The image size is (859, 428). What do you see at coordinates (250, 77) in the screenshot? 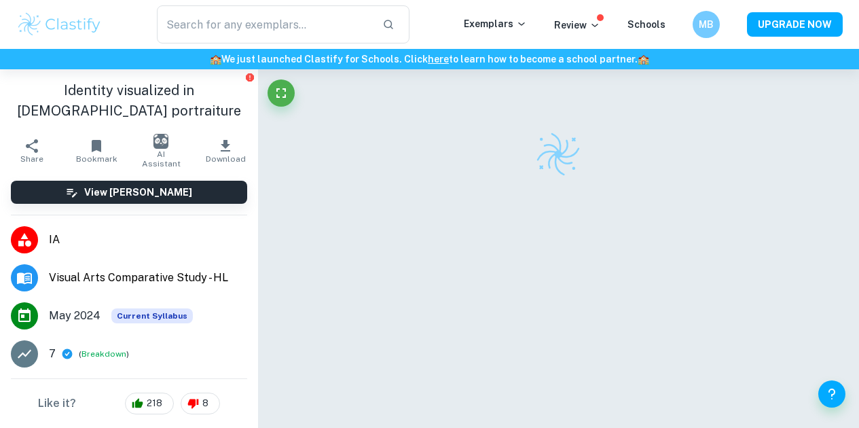
I see `button: Report issue` at bounding box center [250, 77].